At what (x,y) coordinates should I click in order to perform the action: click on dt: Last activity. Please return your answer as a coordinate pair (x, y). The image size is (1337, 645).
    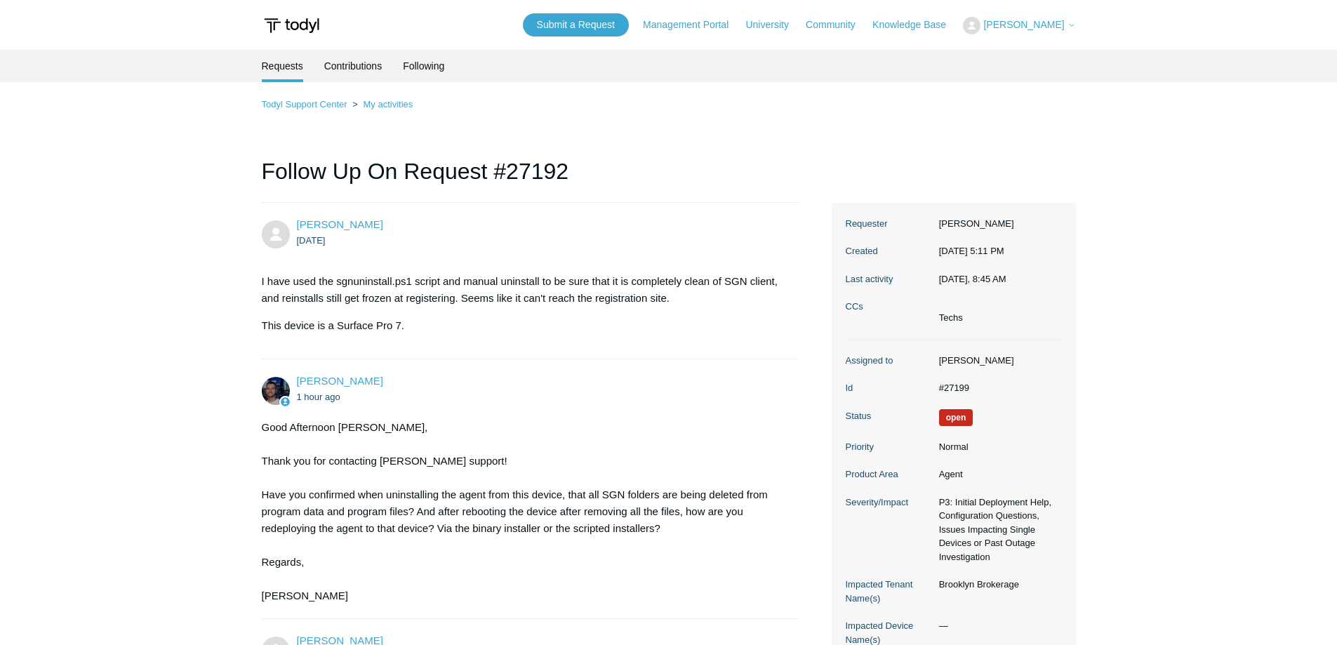
    Looking at the image, I should click on (888, 279).